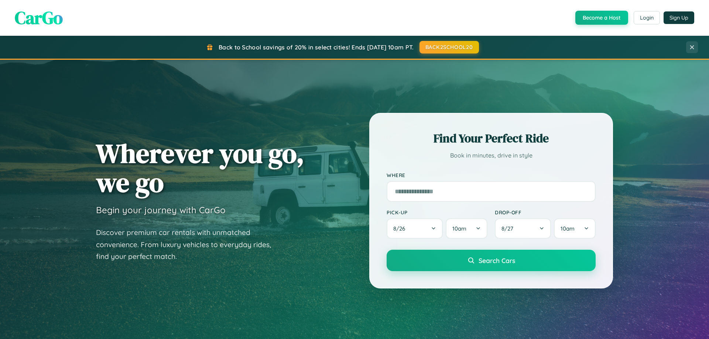 This screenshot has width=709, height=339. What do you see at coordinates (200, 168) in the screenshot?
I see `h1: Wherever you go, we go` at bounding box center [200, 168].